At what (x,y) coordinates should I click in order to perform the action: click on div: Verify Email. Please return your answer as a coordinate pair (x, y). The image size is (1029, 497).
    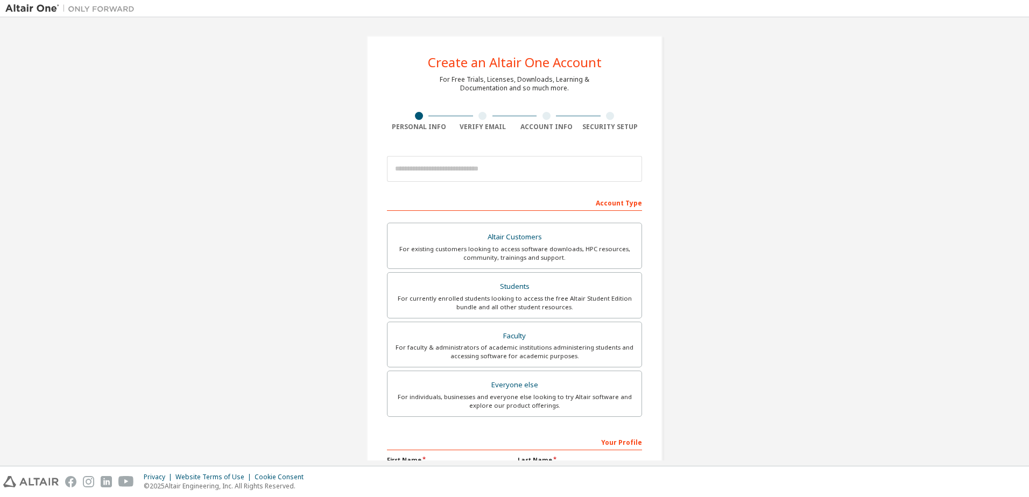
    Looking at the image, I should click on (483, 127).